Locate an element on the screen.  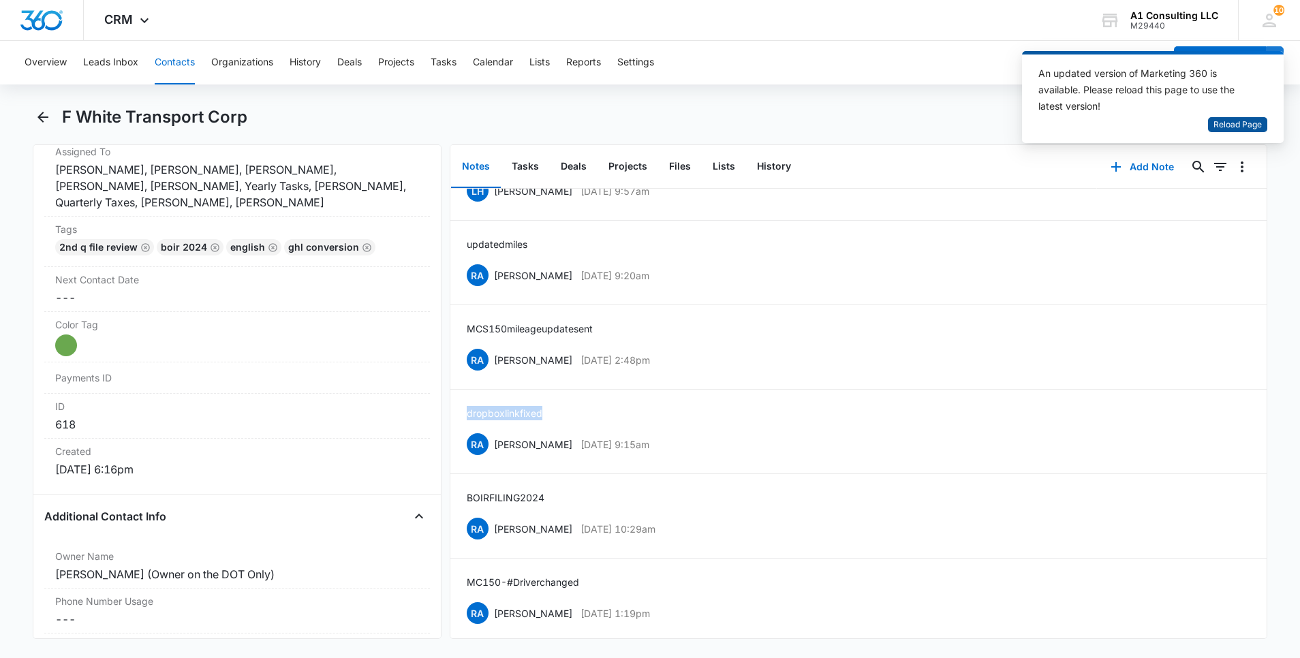
button: Back is located at coordinates (43, 117).